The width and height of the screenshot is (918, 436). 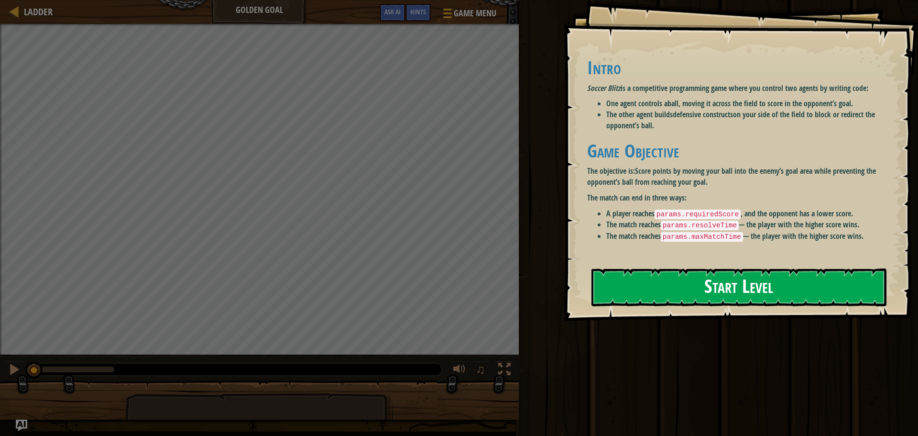 I want to click on span: Game Menu, so click(x=475, y=13).